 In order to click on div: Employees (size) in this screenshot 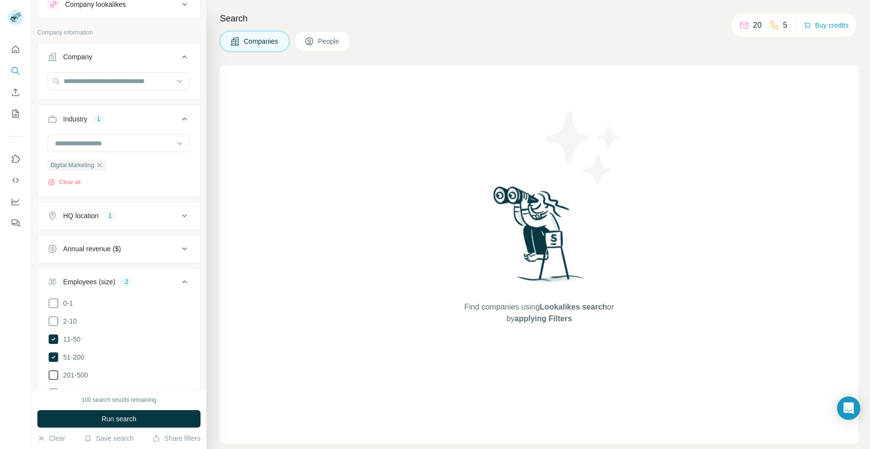, I will do `click(89, 282)`.